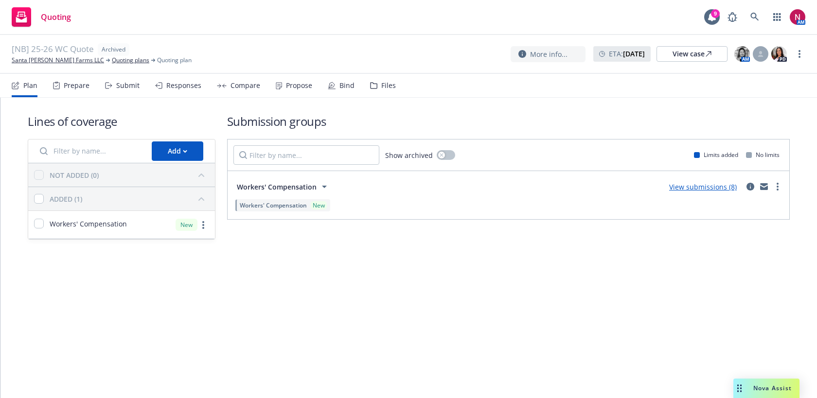 The width and height of the screenshot is (817, 398). Describe the element at coordinates (739, 388) in the screenshot. I see `div: Drag to move` at that location.